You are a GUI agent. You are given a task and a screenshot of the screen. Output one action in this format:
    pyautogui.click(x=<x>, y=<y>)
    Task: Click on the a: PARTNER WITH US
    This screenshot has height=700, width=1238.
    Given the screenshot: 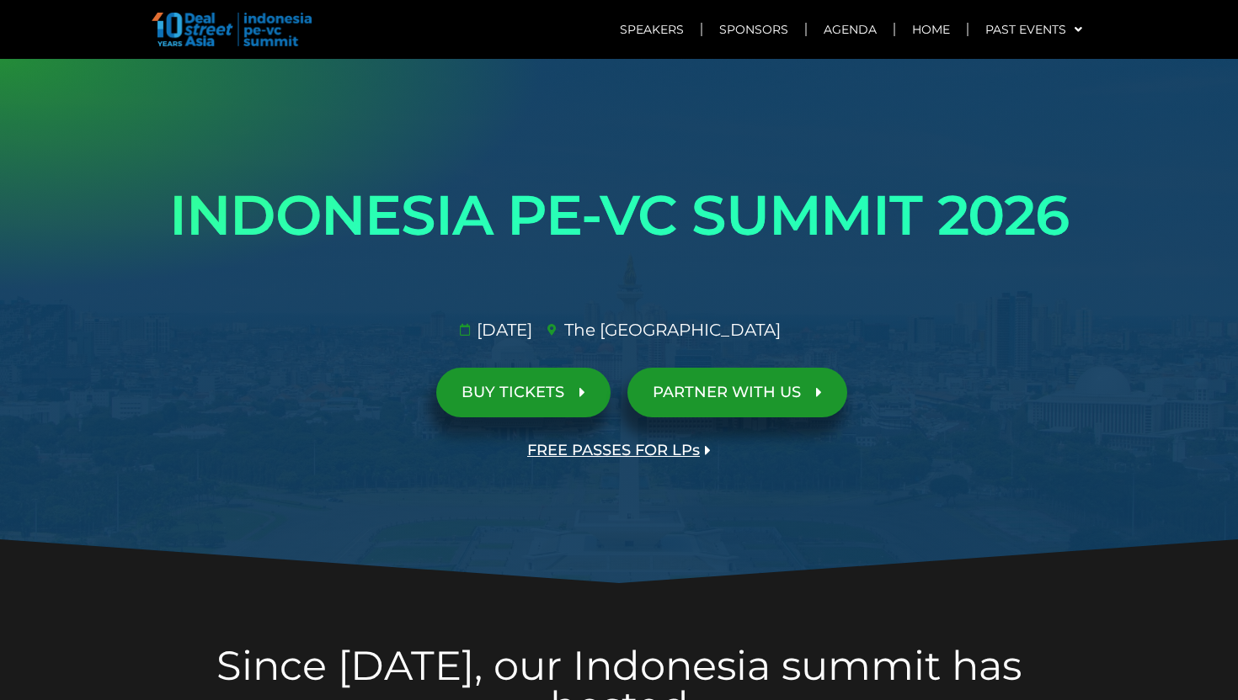 What is the action you would take?
    pyautogui.click(x=737, y=392)
    